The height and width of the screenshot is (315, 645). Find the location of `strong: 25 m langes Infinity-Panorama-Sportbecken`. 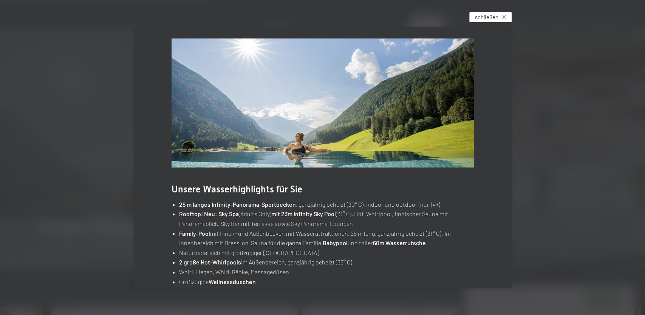

strong: 25 m langes Infinity-Panorama-Sportbecken is located at coordinates (237, 204).